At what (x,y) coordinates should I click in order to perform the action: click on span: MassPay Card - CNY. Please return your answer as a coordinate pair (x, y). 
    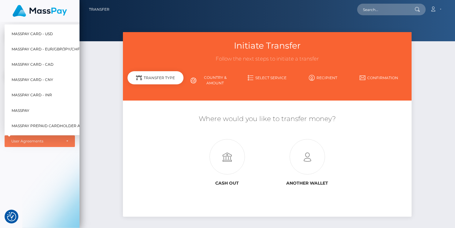
    Looking at the image, I should click on (32, 80).